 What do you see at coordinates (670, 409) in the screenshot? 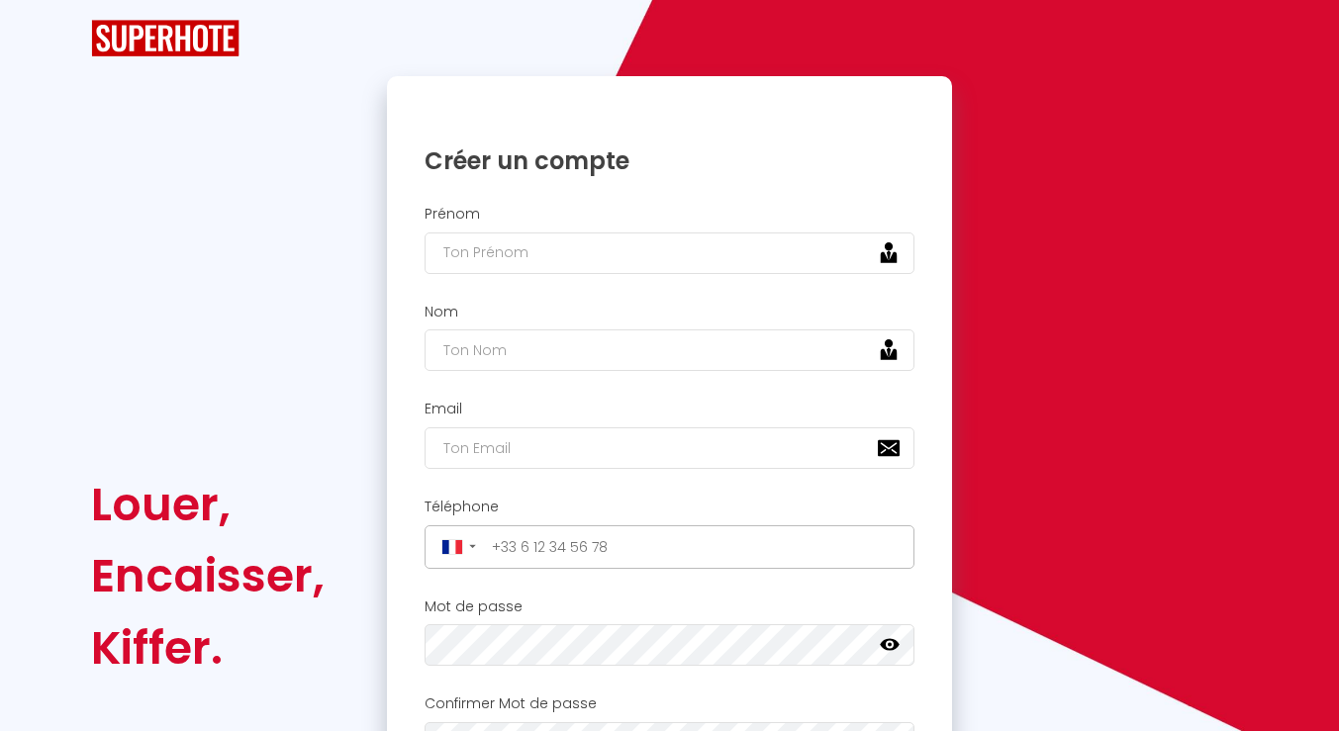
I see `h2: Email` at bounding box center [670, 409].